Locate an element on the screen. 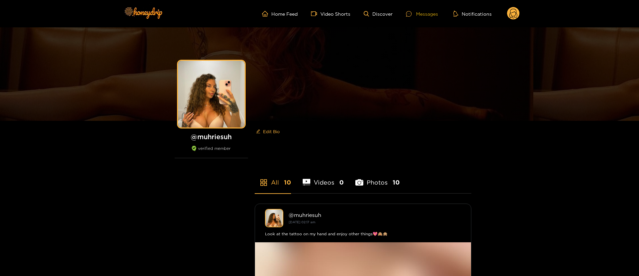  div: Messages is located at coordinates (422, 14).